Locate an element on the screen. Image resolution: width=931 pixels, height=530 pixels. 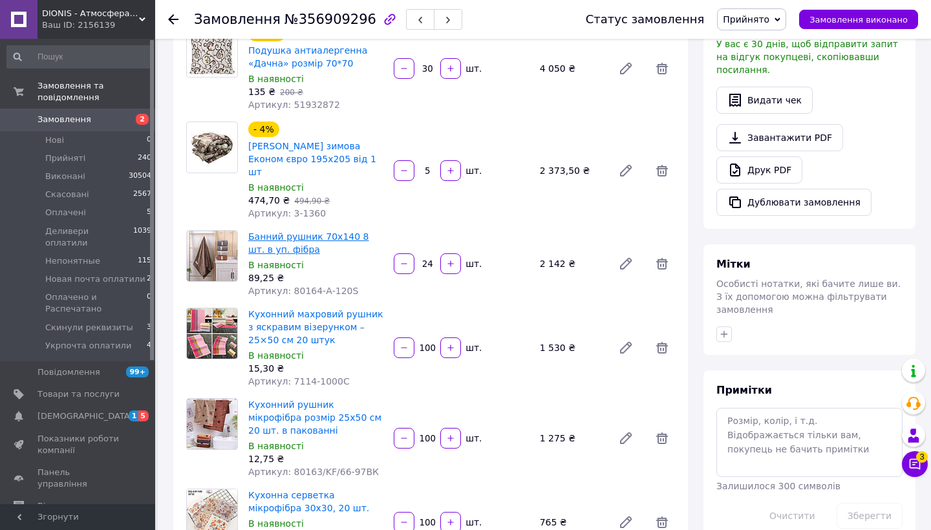
span: Повідомлення is located at coordinates (69, 373).